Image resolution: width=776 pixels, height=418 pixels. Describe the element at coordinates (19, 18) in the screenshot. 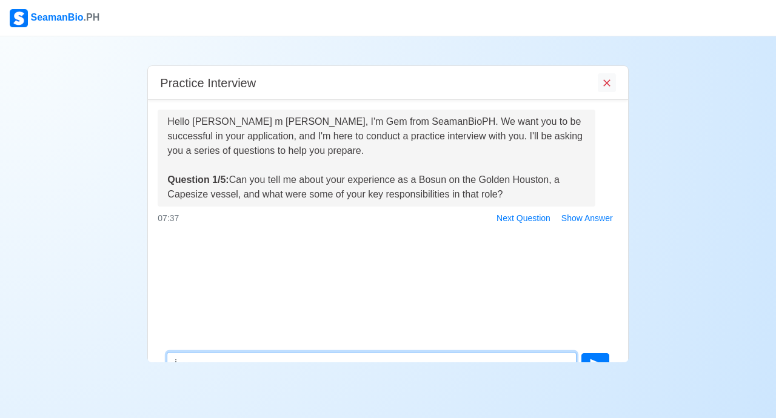

I see `img: Logo` at that location.